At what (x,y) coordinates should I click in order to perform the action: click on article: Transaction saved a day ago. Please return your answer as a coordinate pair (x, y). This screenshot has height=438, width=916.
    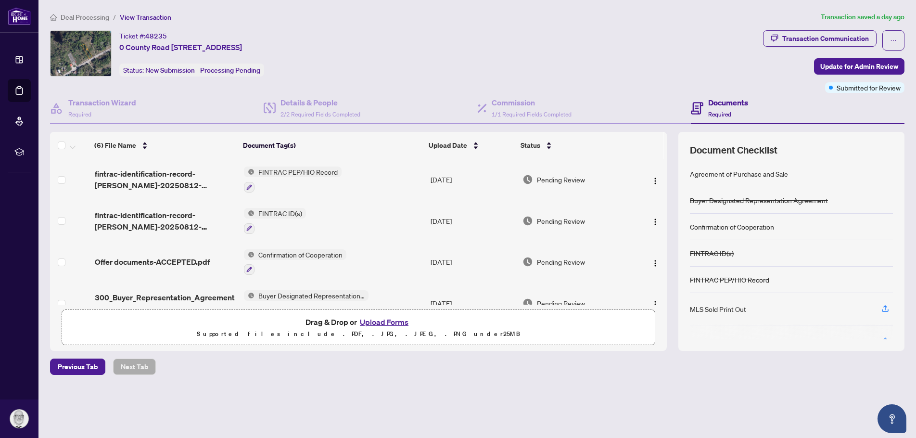
    Looking at the image, I should click on (863, 17).